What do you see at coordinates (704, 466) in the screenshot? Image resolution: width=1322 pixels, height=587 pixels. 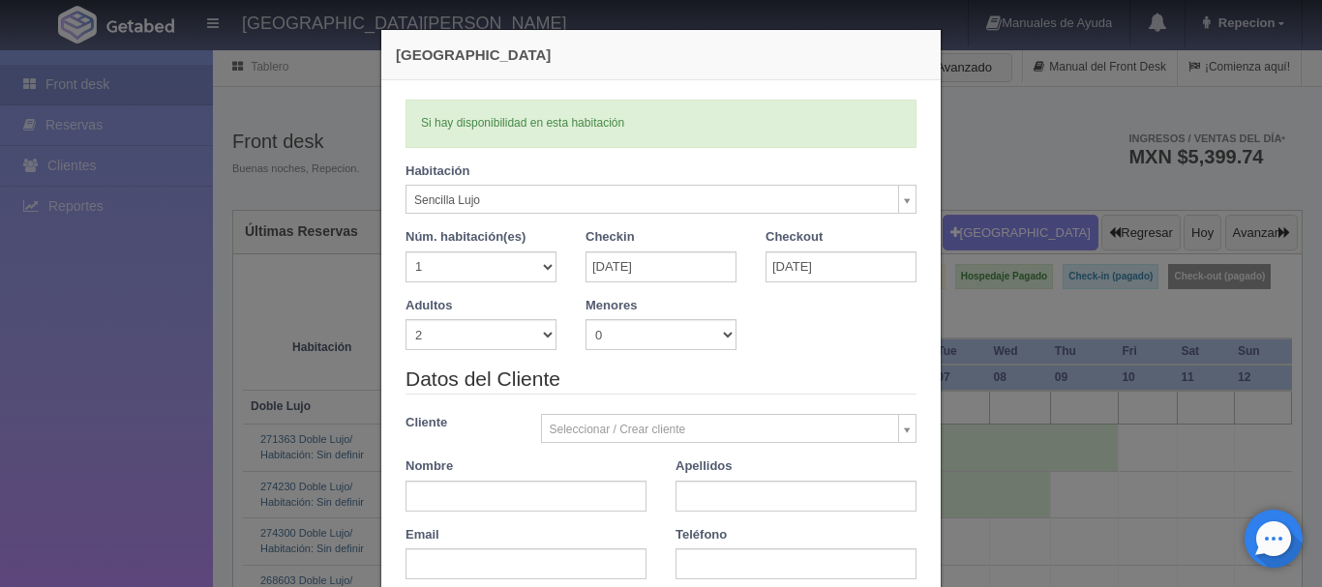 I see `label: Apellidos` at bounding box center [704, 466].